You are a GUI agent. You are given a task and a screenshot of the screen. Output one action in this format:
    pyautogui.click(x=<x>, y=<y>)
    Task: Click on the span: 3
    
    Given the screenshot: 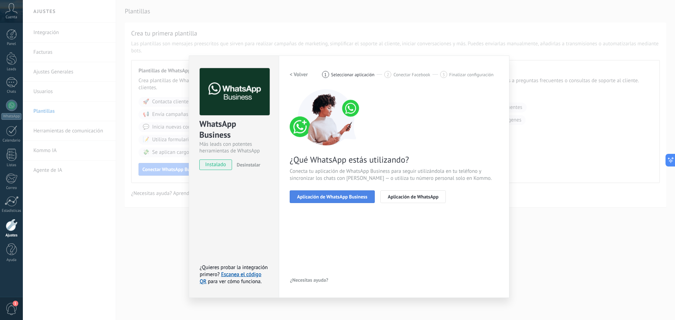 What is the action you would take?
    pyautogui.click(x=444, y=75)
    